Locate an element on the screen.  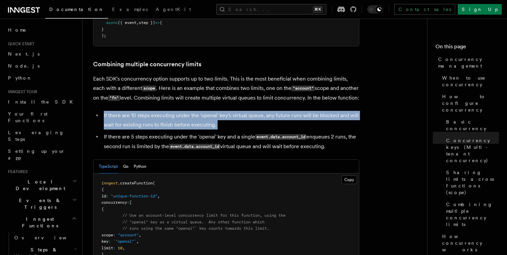
code: scope is located at coordinates (149, 88).